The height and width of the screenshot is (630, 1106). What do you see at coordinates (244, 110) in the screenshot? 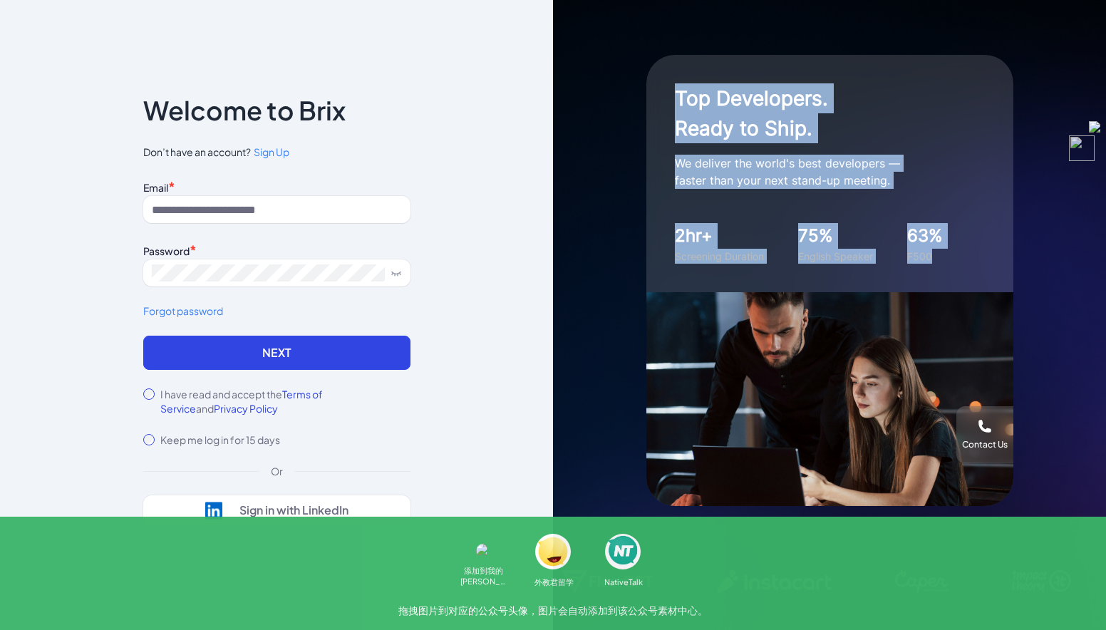
I see `p: Welcome to Brix` at bounding box center [244, 110].